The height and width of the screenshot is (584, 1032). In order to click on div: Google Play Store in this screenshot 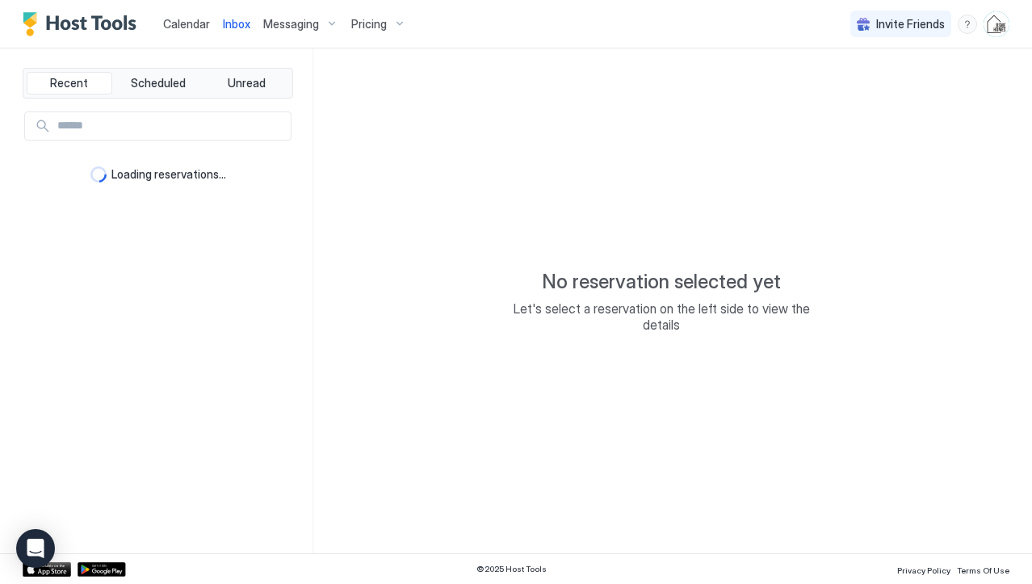, I will do `click(102, 569)`.